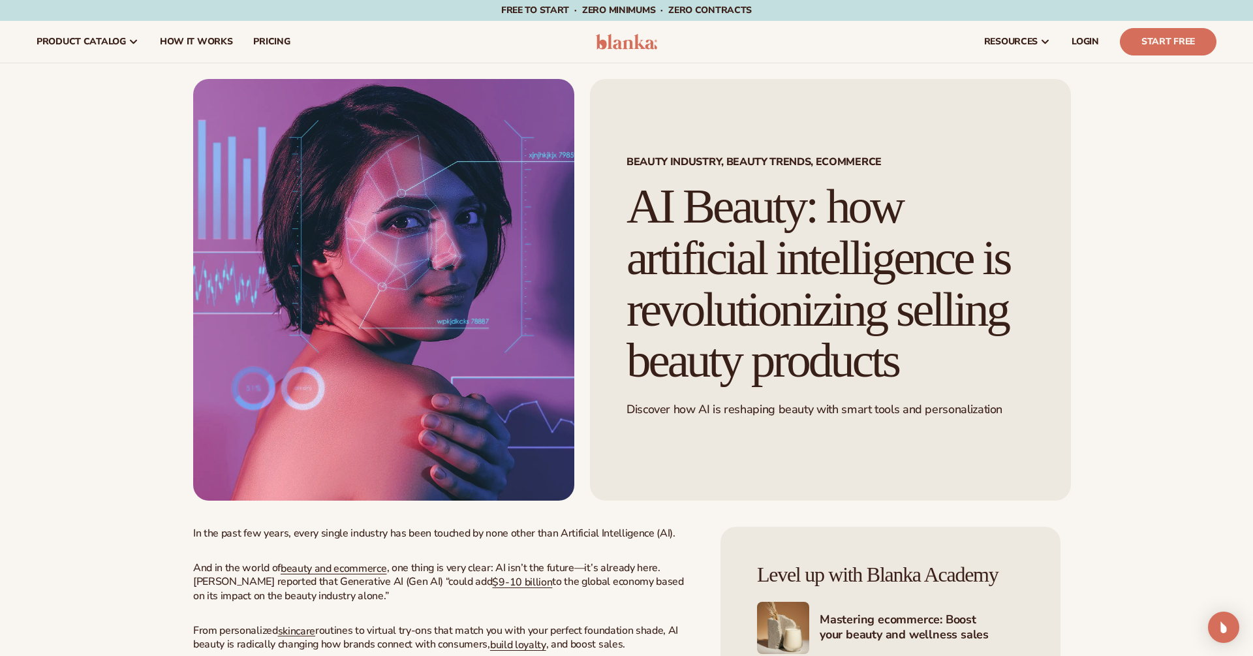 This screenshot has height=656, width=1253. I want to click on span: , and boost sales., so click(585, 644).